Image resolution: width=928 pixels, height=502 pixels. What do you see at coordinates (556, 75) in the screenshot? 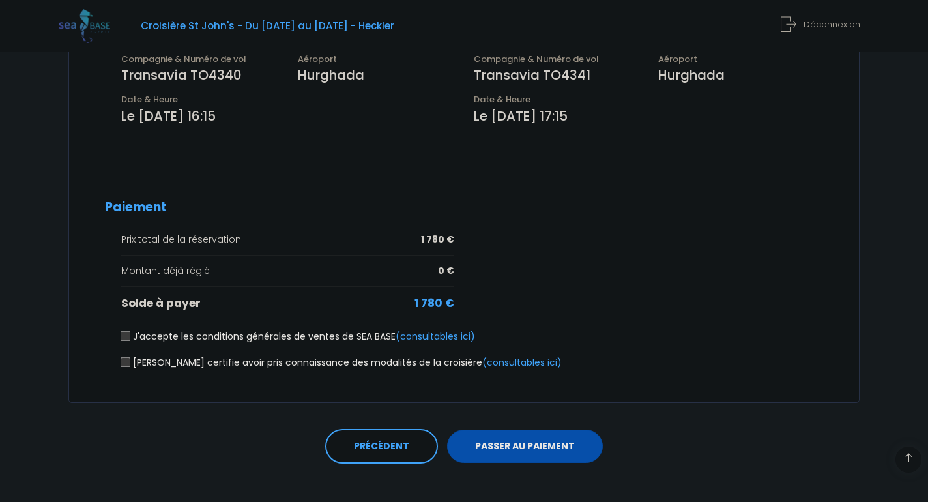
I see `p: Transavia TO4341` at bounding box center [556, 75].